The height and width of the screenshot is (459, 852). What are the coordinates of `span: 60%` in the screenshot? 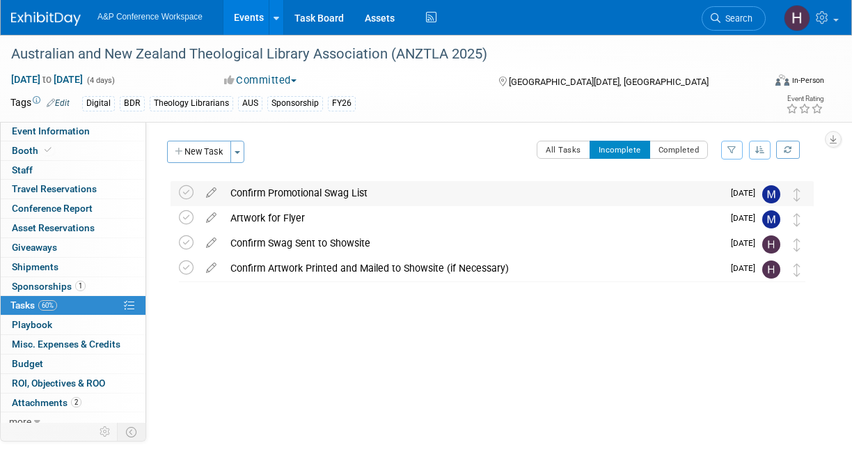 It's located at (47, 305).